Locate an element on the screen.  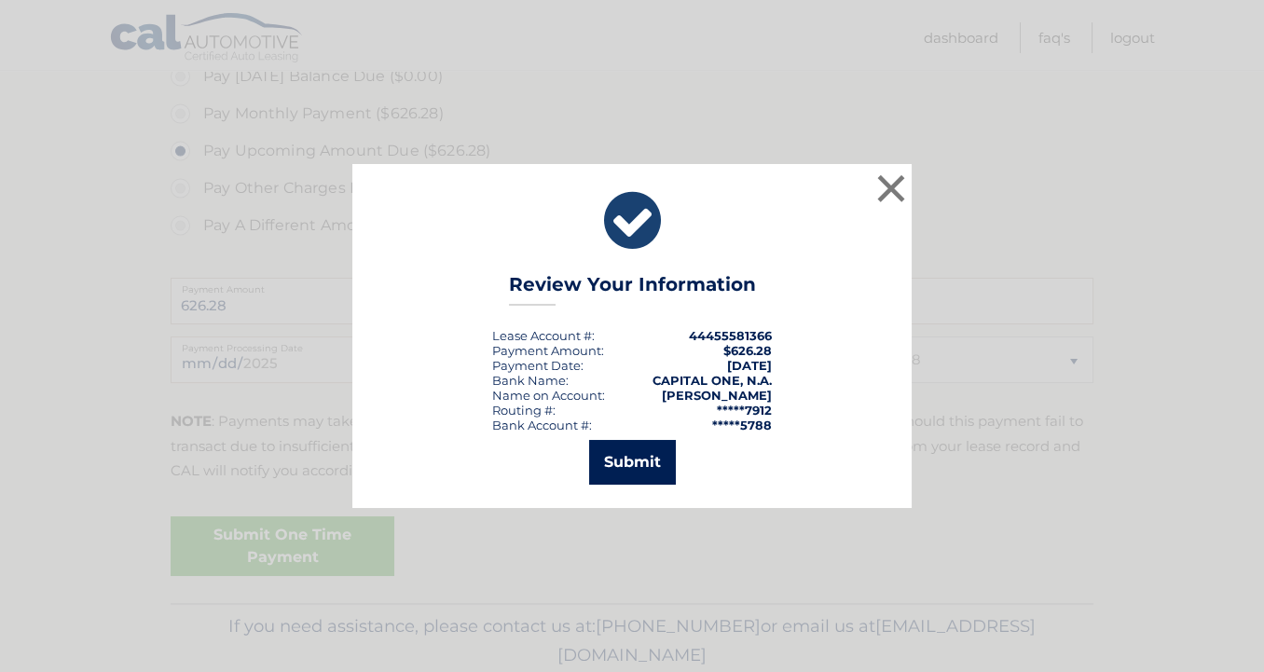
div: Name on Account: is located at coordinates (548, 395).